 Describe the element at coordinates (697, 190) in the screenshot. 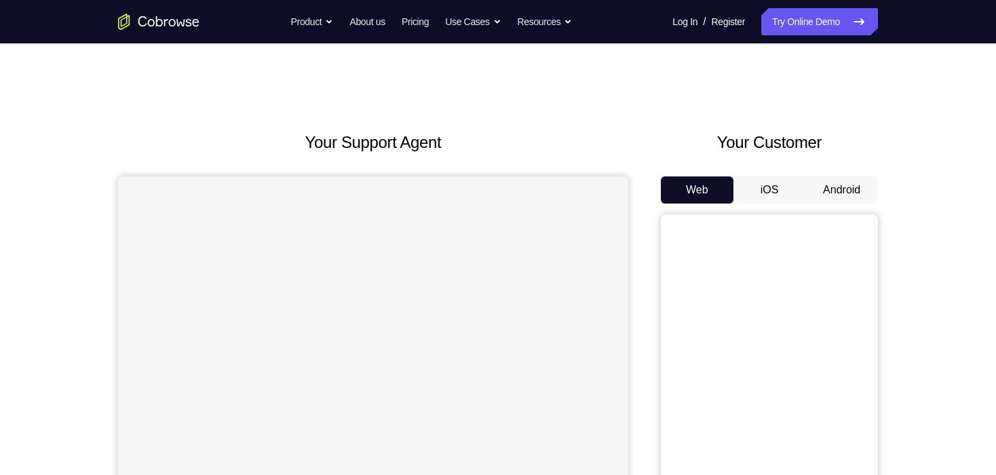

I see `button: Web` at that location.